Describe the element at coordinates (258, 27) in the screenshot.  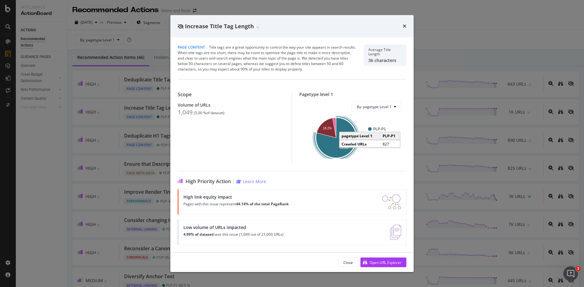
I see `img: Equal` at that location.